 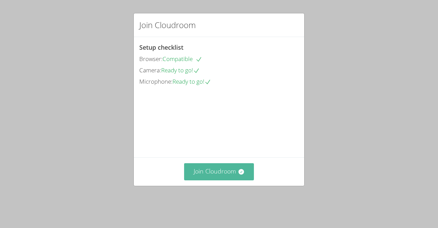 I want to click on span: Camera:, so click(x=150, y=70).